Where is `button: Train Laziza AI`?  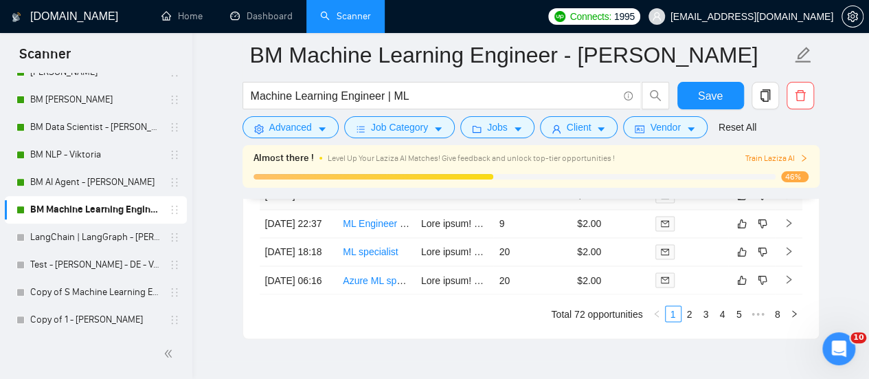
button: Train Laziza AI is located at coordinates (777, 158).